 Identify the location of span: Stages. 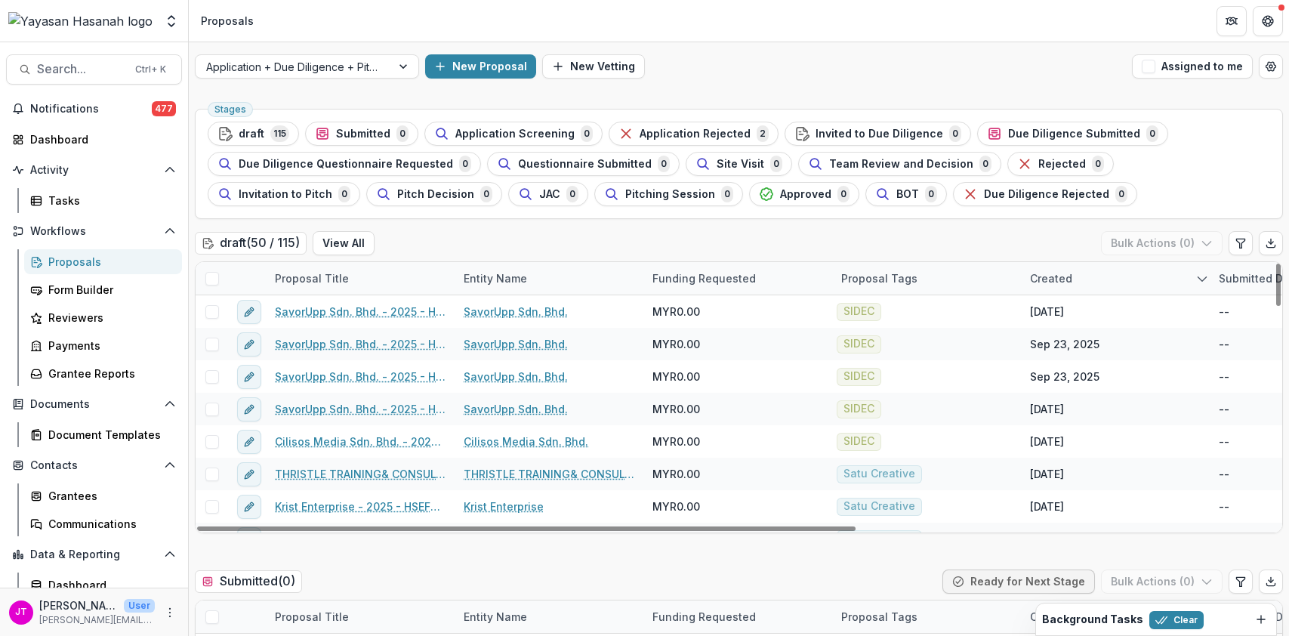
(230, 110).